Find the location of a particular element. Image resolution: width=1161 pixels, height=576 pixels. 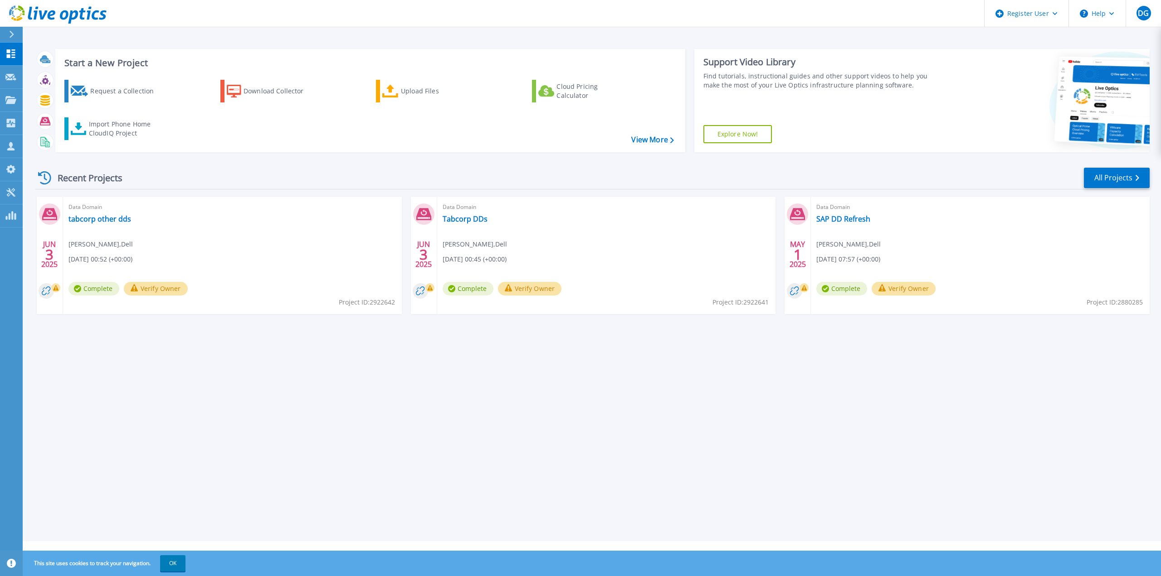

div: Upload Files is located at coordinates (437, 91).